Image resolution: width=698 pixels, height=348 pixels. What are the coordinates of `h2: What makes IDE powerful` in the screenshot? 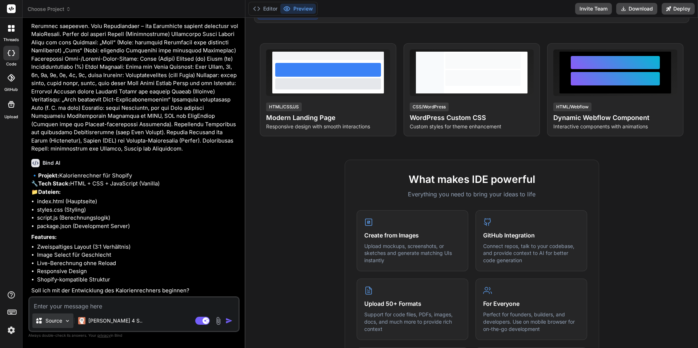 It's located at (472, 179).